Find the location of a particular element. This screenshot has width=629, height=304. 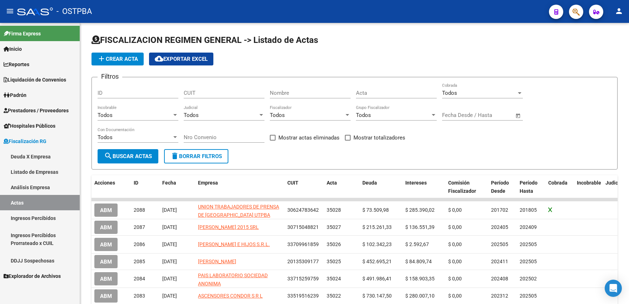

span: $ 285.390,02 is located at coordinates (420, 210).